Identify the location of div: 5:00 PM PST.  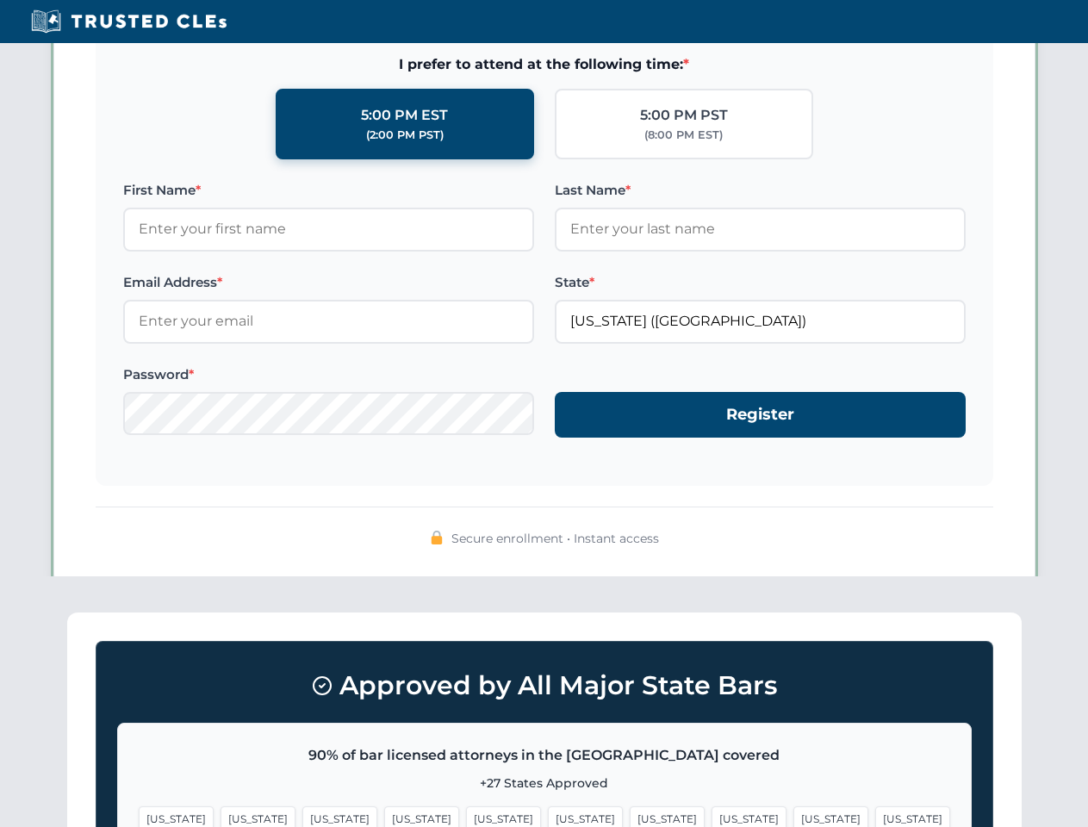
(684, 115).